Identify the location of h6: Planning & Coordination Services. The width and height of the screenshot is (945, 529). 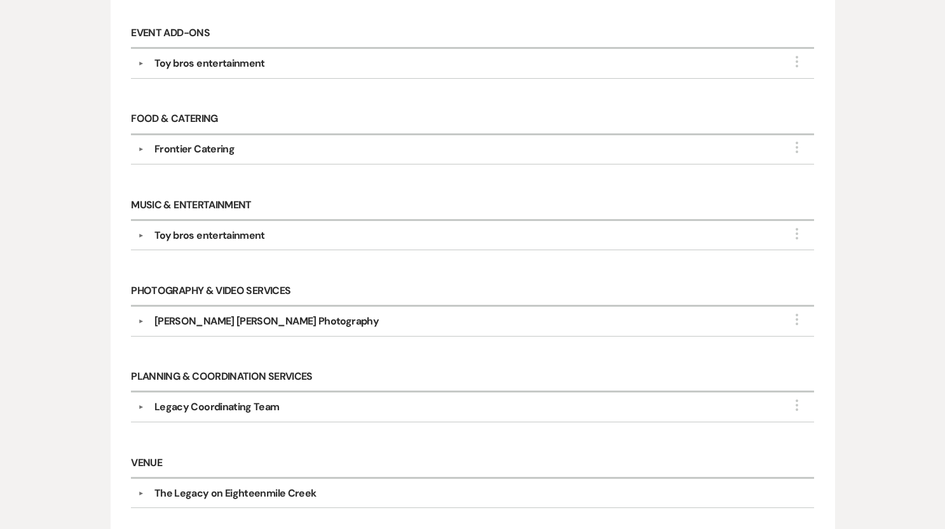
(472, 378).